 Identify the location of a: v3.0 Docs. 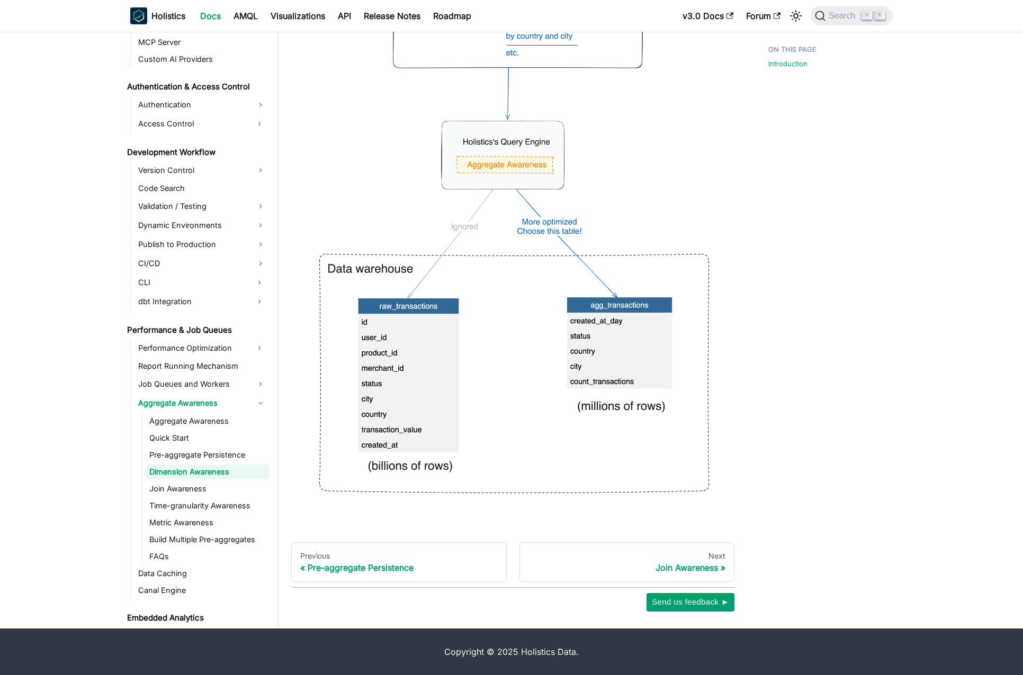
(708, 16).